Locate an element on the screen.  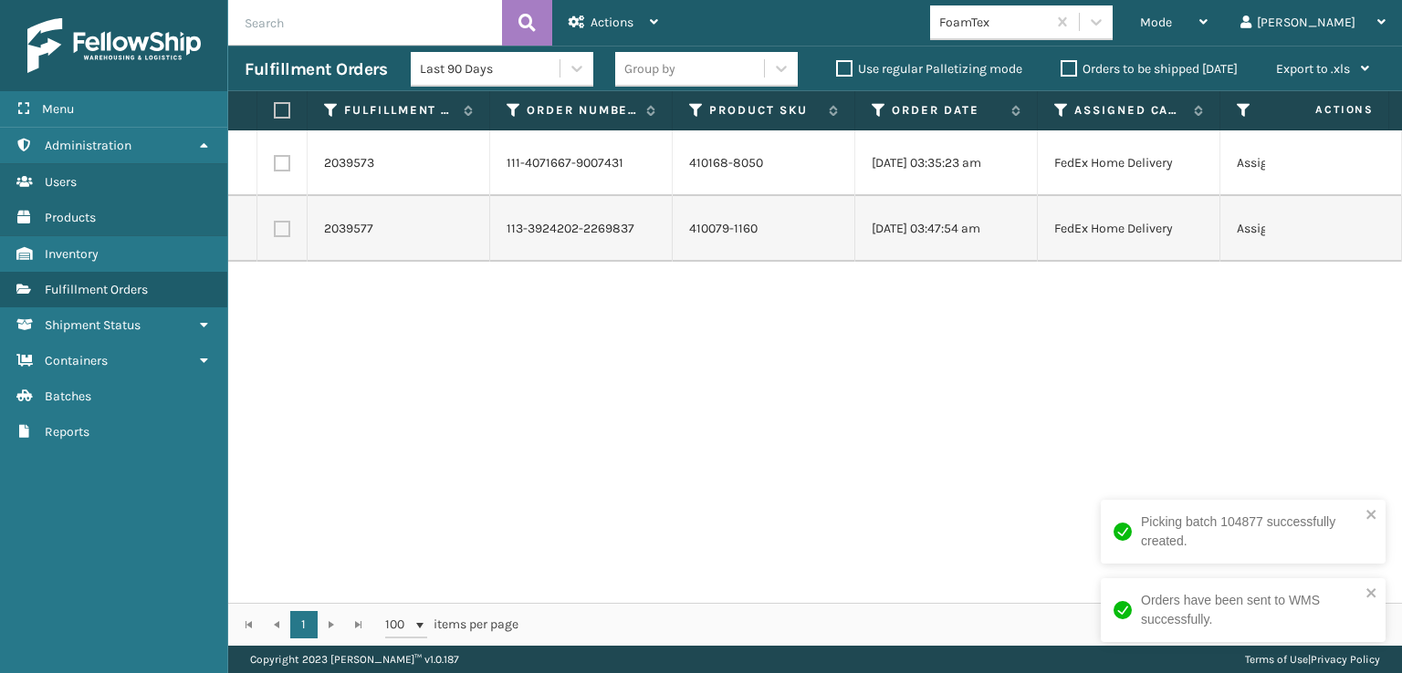
label: Product SKU is located at coordinates (764, 110).